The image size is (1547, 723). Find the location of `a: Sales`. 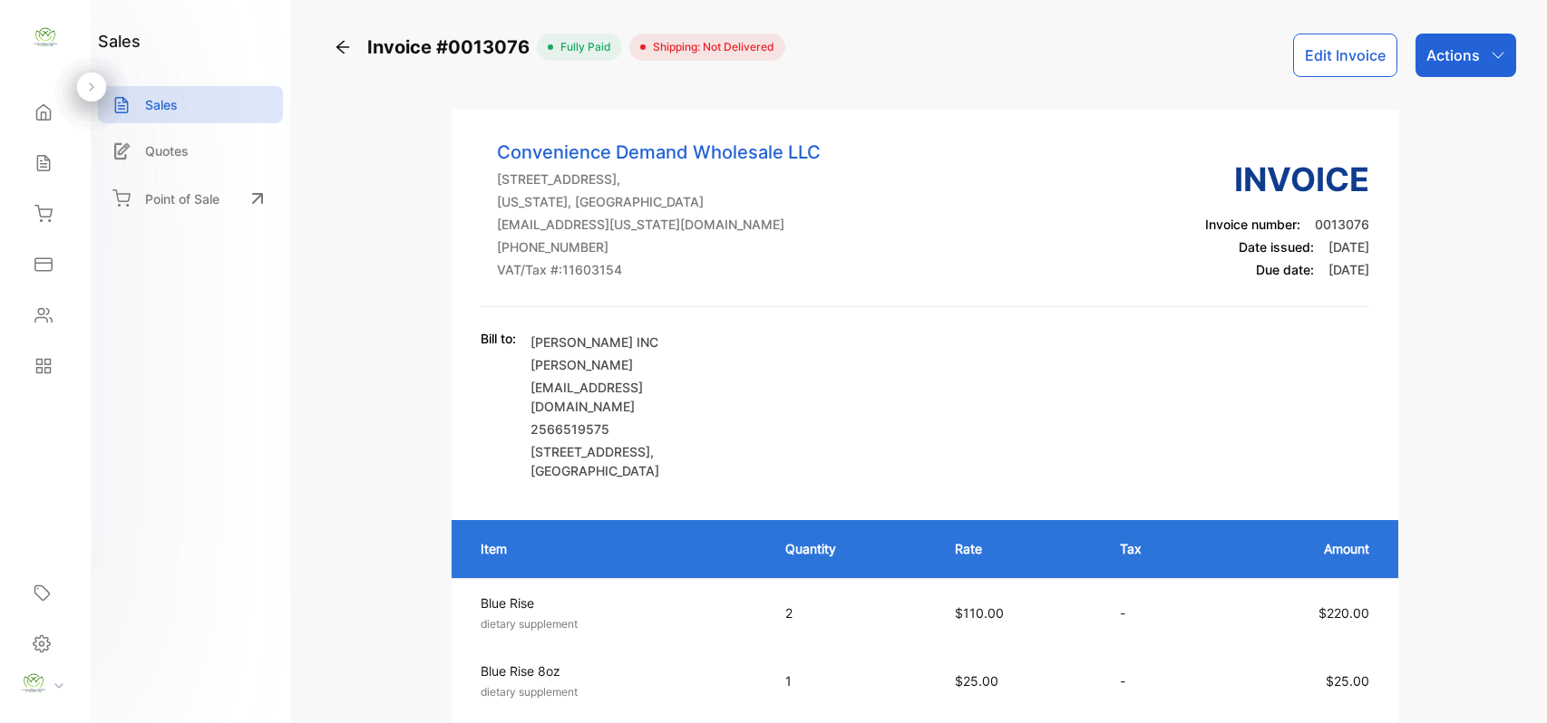

a: Sales is located at coordinates (190, 104).